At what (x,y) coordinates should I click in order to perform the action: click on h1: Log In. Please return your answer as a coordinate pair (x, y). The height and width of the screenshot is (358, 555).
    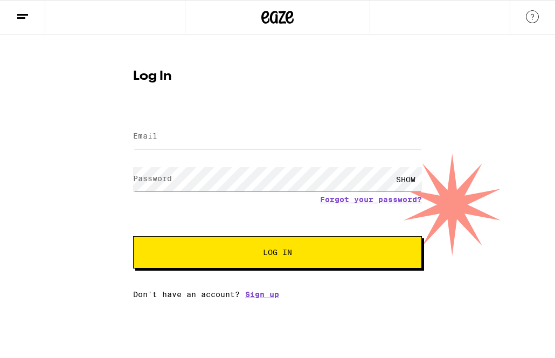
    Looking at the image, I should click on (278, 77).